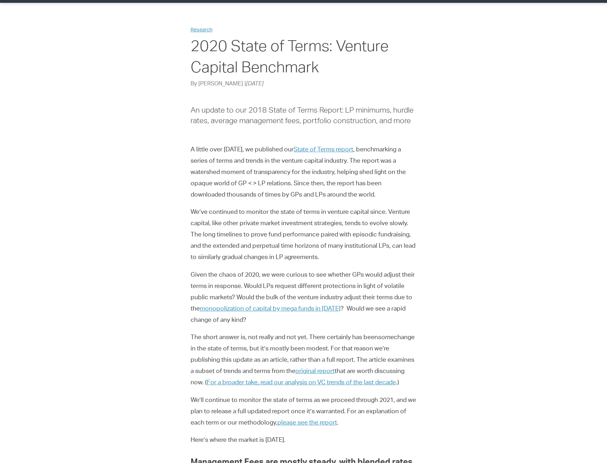  I want to click on p: We’ll continue to monitor the state of terms as we proceed through 2021, and we plan to release a..., so click(304, 412).